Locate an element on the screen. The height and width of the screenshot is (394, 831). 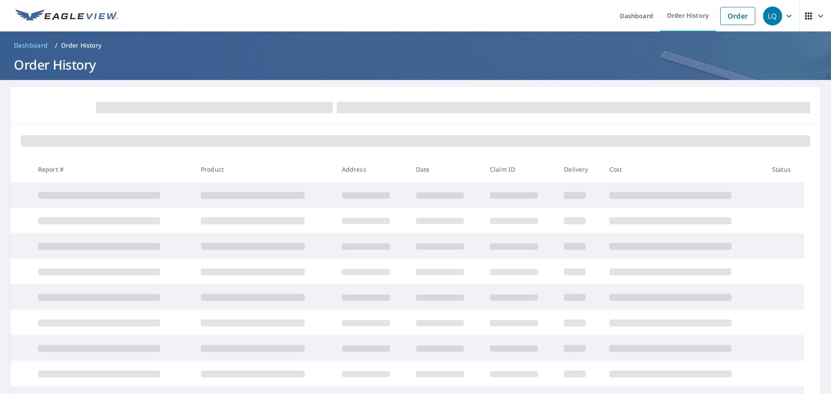
th: Delivery is located at coordinates (579, 169).